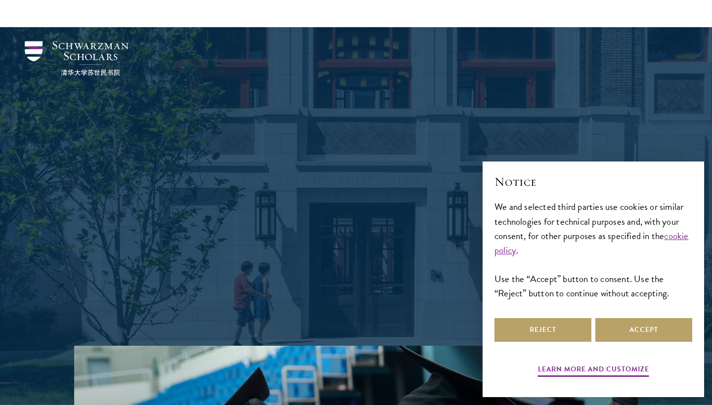 This screenshot has height=405, width=712. What do you see at coordinates (593, 371) in the screenshot?
I see `button: Learn more and customize` at bounding box center [593, 371].